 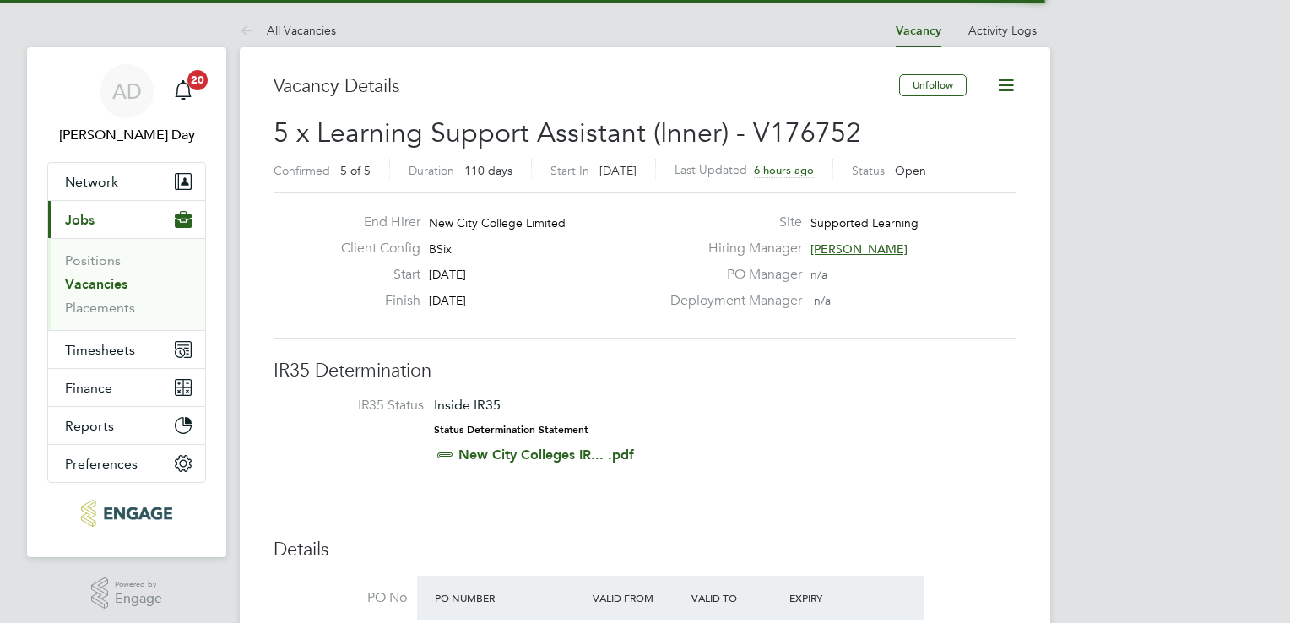 I want to click on label: Last Updated, so click(x=711, y=170).